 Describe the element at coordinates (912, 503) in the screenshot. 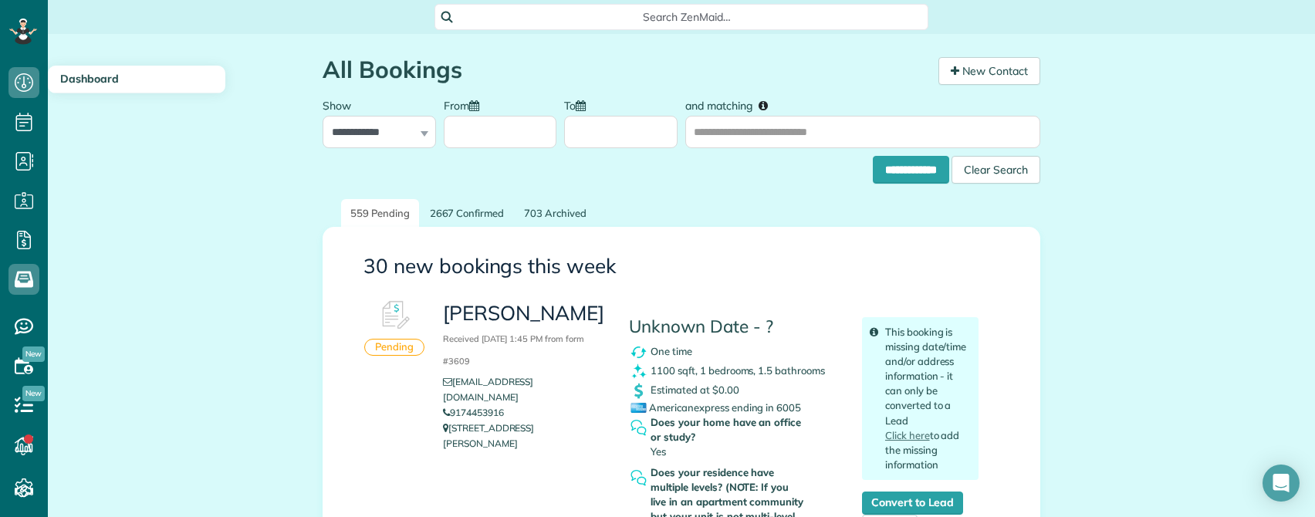

I see `a: Convert to Lead` at that location.